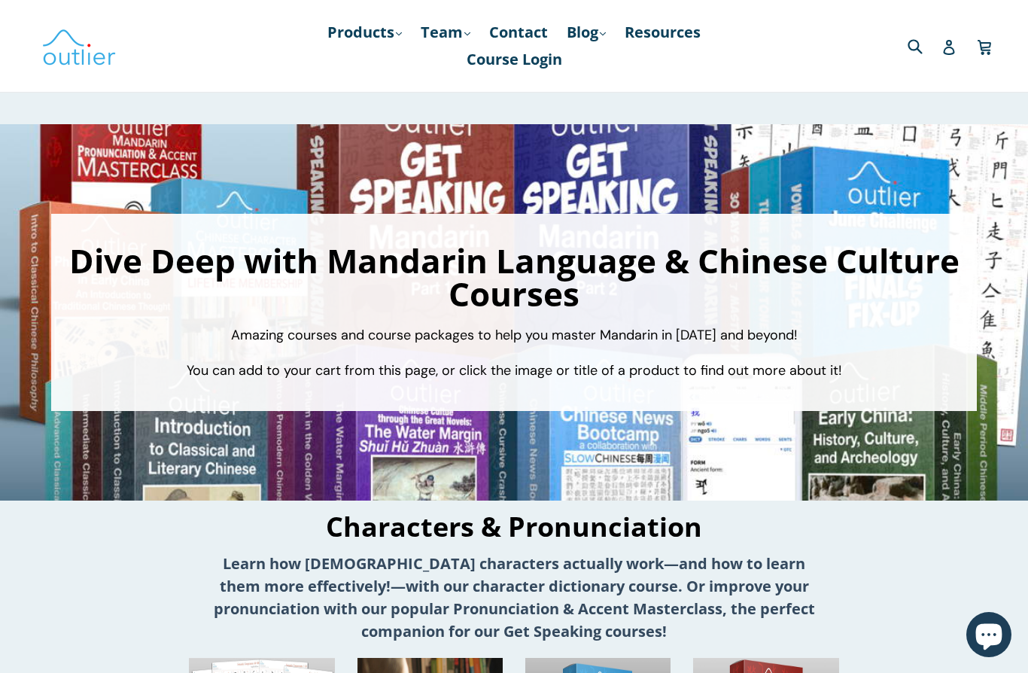 The height and width of the screenshot is (673, 1028). Describe the element at coordinates (445, 32) in the screenshot. I see `a: Team` at that location.